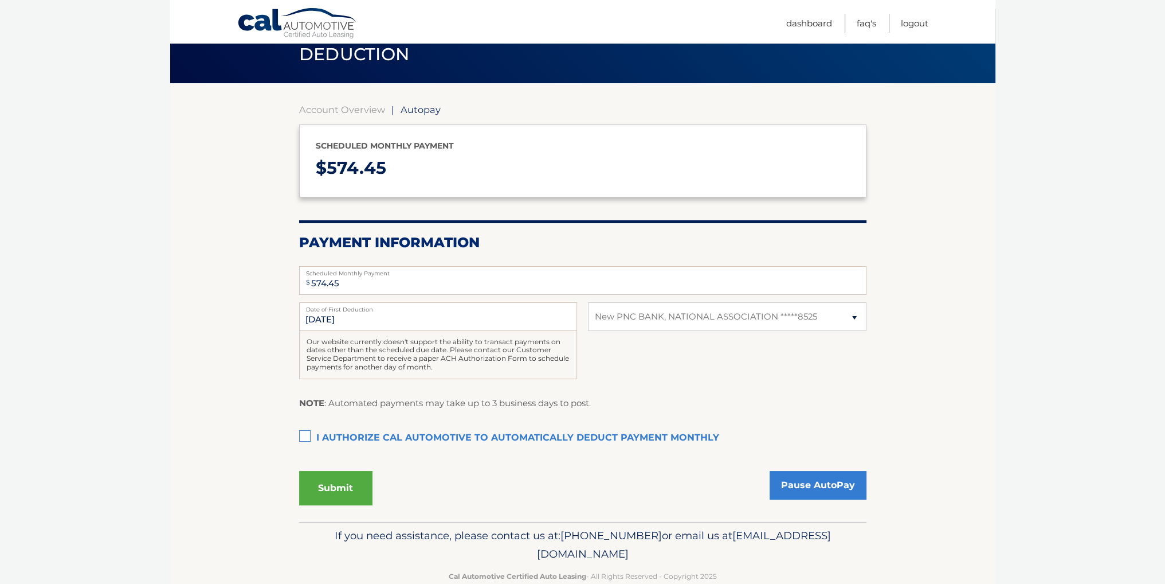  What do you see at coordinates (336, 488) in the screenshot?
I see `button: Submit` at bounding box center [336, 488].